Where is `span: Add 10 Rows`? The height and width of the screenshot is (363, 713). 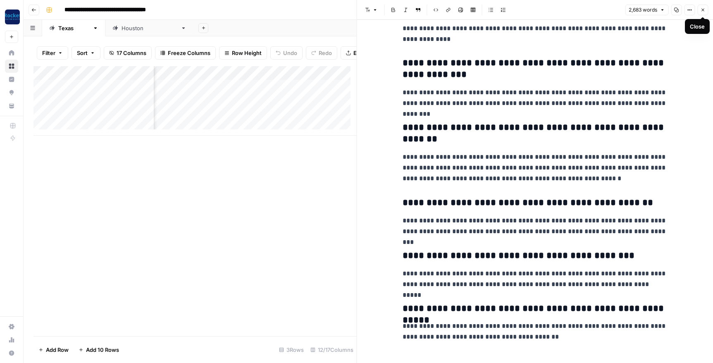 span: Add 10 Rows is located at coordinates (103, 350).